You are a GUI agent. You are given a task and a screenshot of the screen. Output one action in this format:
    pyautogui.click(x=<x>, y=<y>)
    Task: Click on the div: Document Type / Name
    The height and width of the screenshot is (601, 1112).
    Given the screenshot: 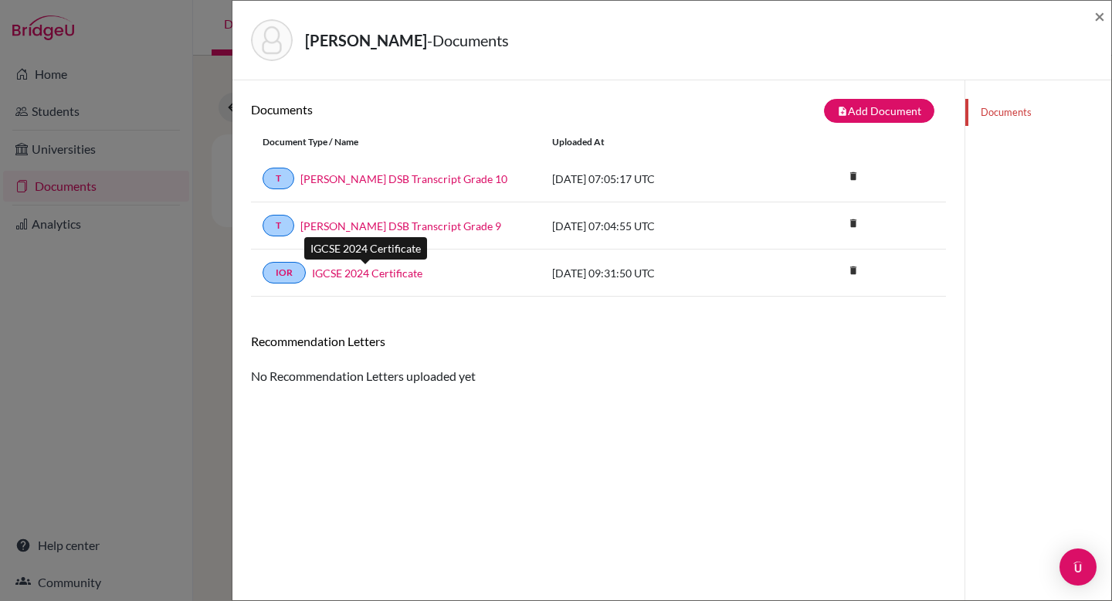 What is the action you would take?
    pyautogui.click(x=395, y=142)
    